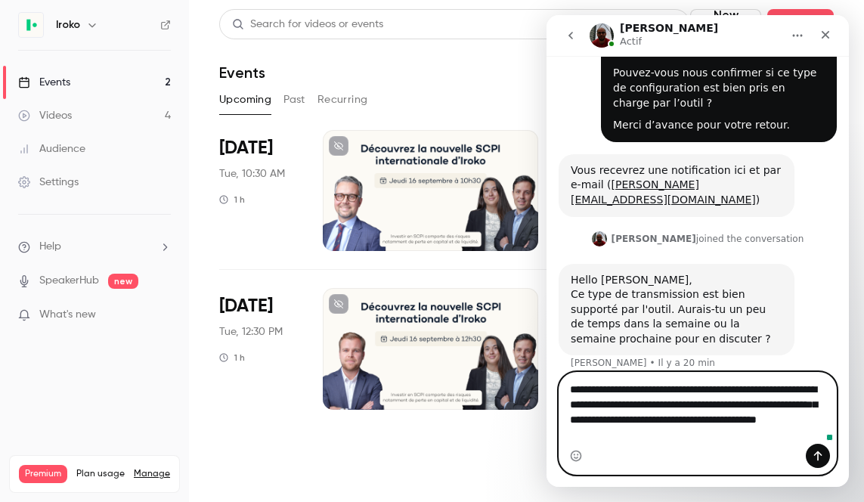  I want to click on a: Manage, so click(152, 474).